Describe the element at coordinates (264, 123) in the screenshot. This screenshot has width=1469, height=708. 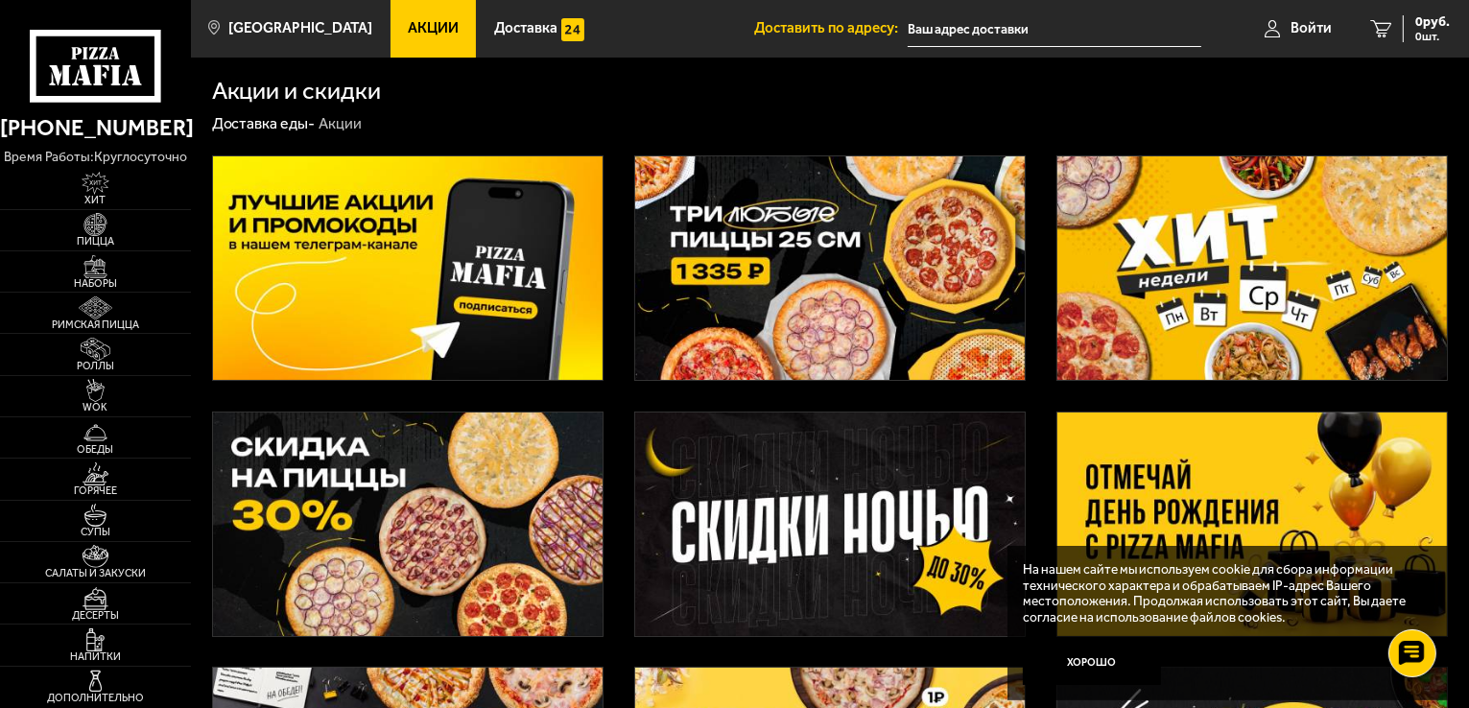
I see `a: Доставка еды-` at that location.